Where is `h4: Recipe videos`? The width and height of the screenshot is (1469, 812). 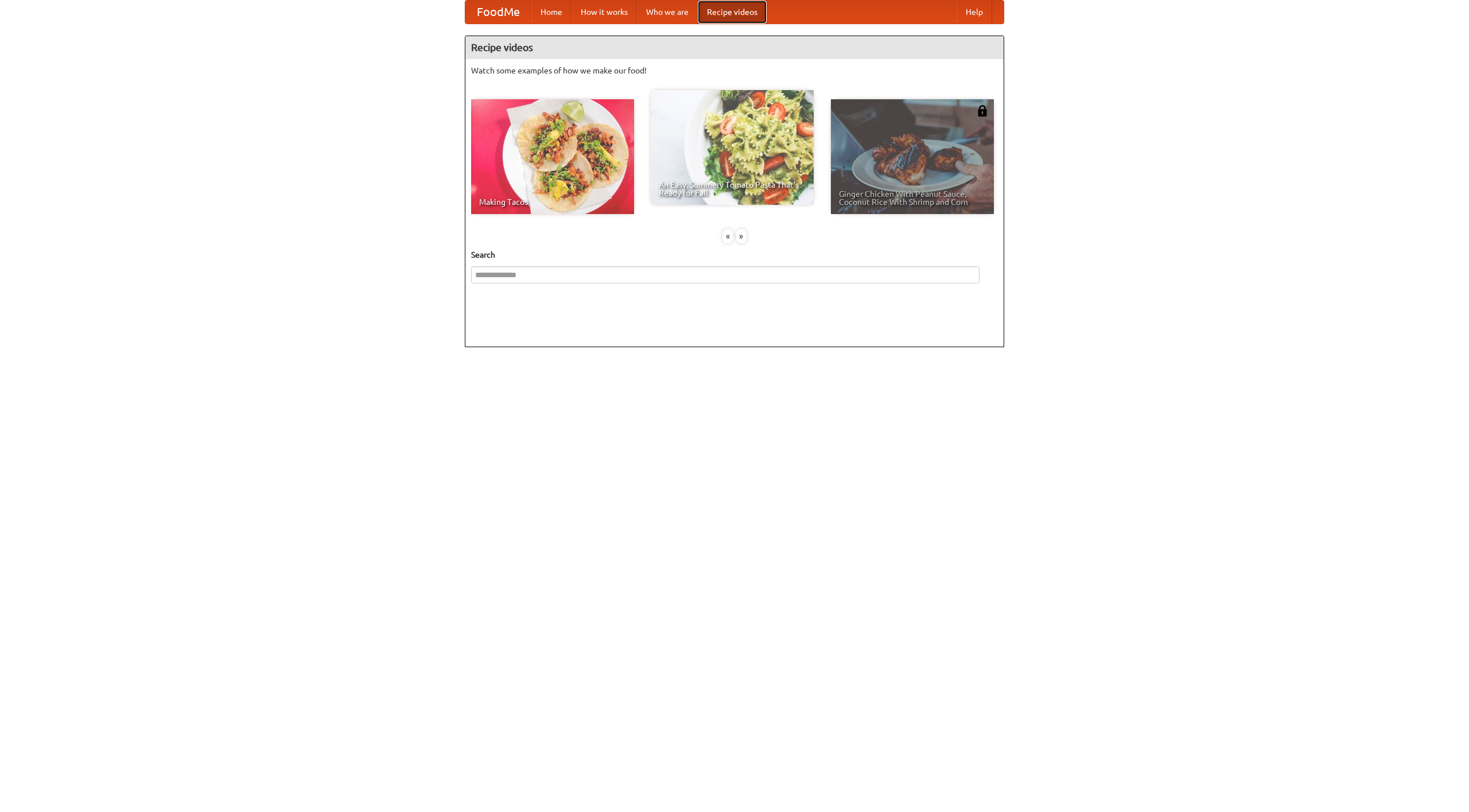 h4: Recipe videos is located at coordinates (735, 48).